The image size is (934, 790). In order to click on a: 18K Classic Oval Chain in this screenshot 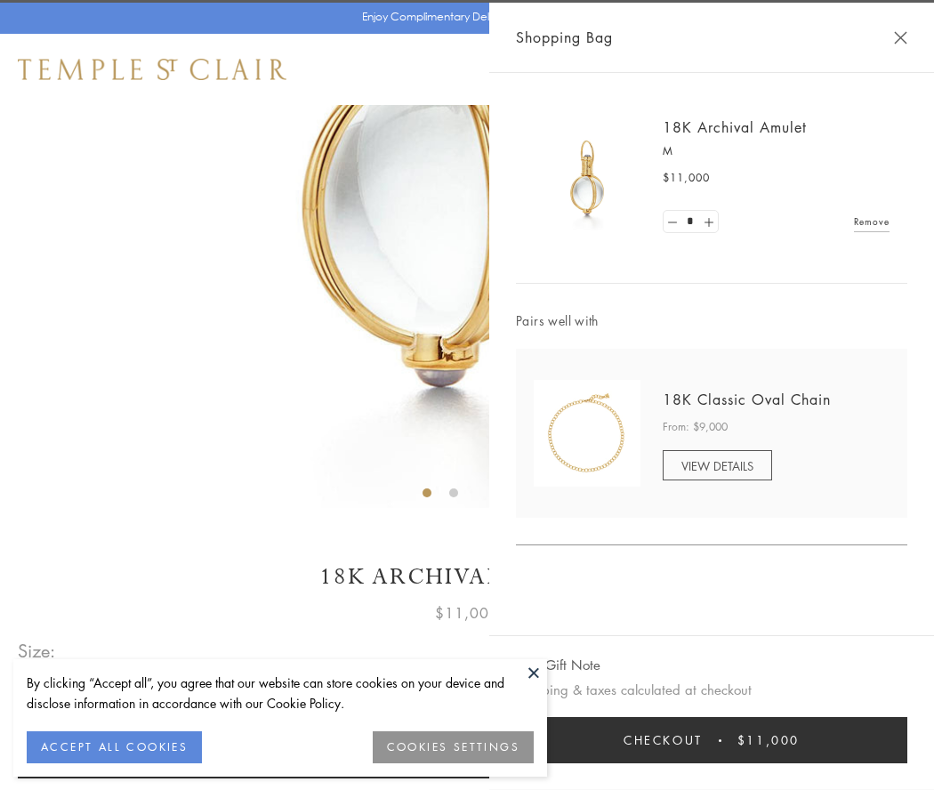, I will do `click(746, 399)`.